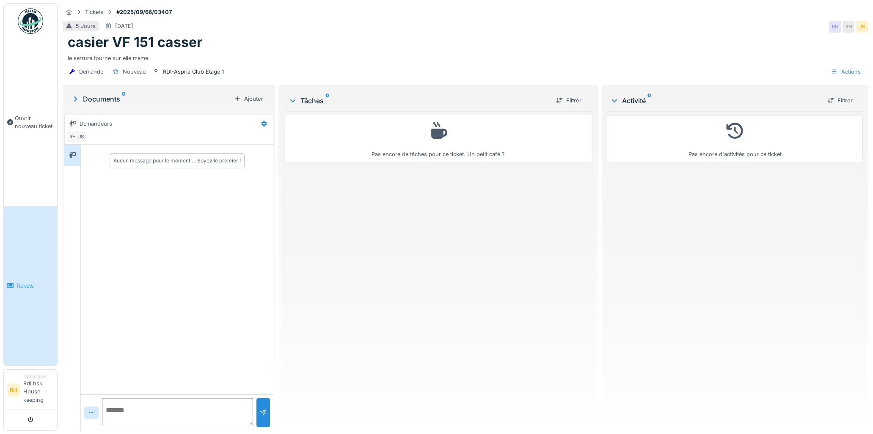 This screenshot has height=434, width=873. I want to click on span: Ouvrir nouveau ticket, so click(34, 122).